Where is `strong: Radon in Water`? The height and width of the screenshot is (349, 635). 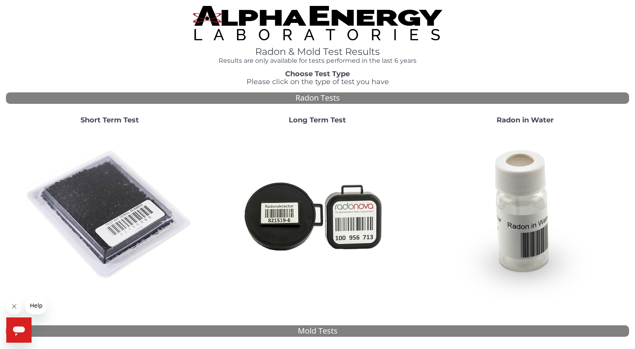 strong: Radon in Water is located at coordinates (525, 120).